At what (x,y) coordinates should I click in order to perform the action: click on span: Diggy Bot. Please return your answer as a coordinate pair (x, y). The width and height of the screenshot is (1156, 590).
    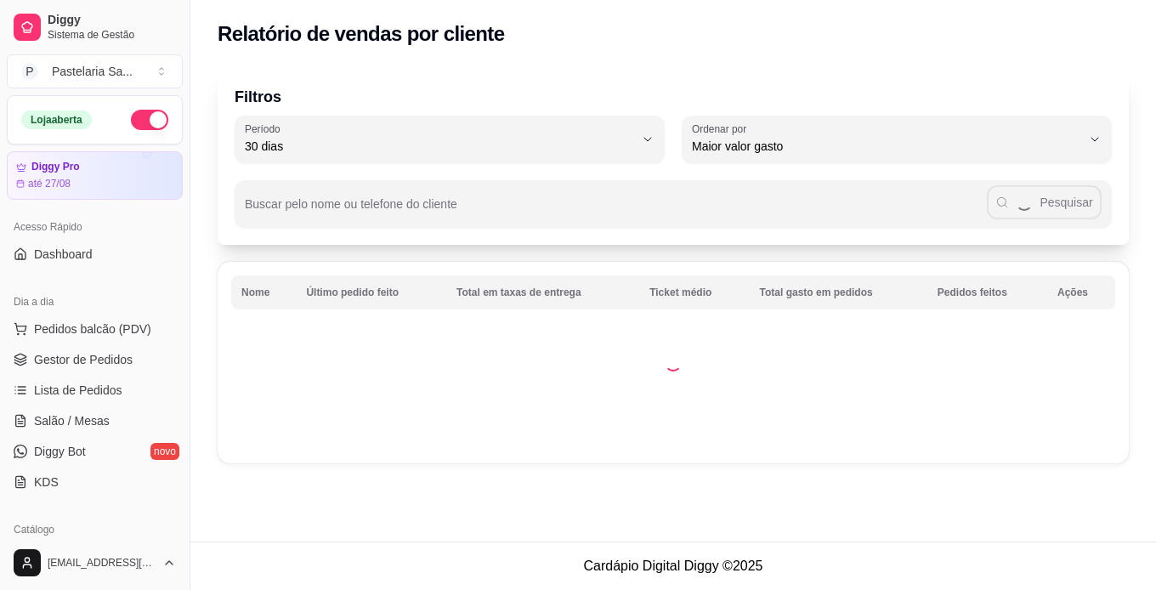
    Looking at the image, I should click on (59, 451).